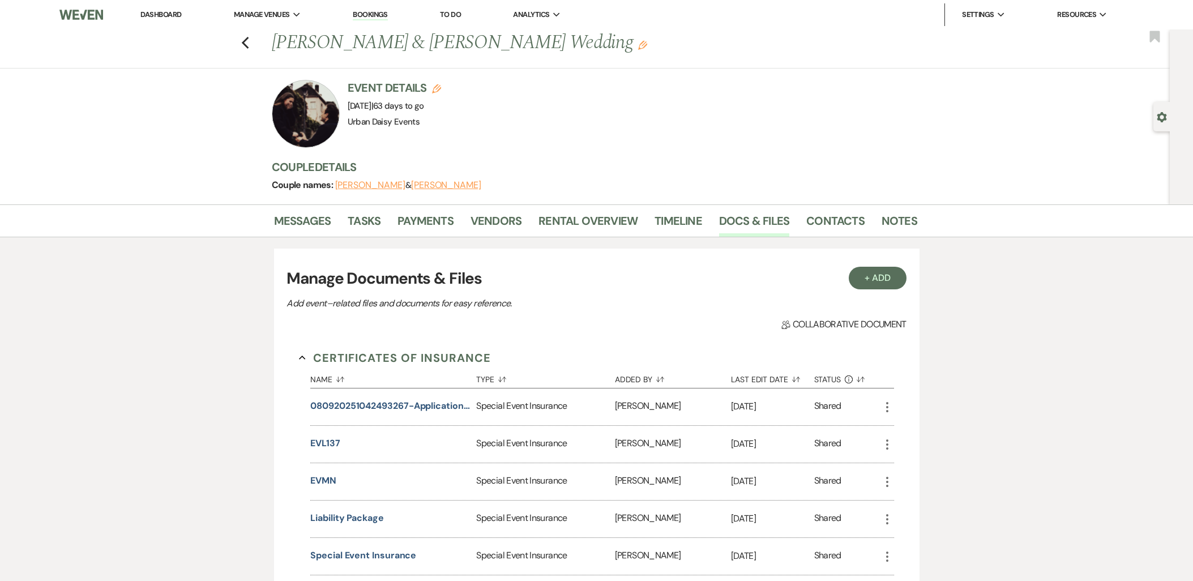  I want to click on span: Status, so click(828, 379).